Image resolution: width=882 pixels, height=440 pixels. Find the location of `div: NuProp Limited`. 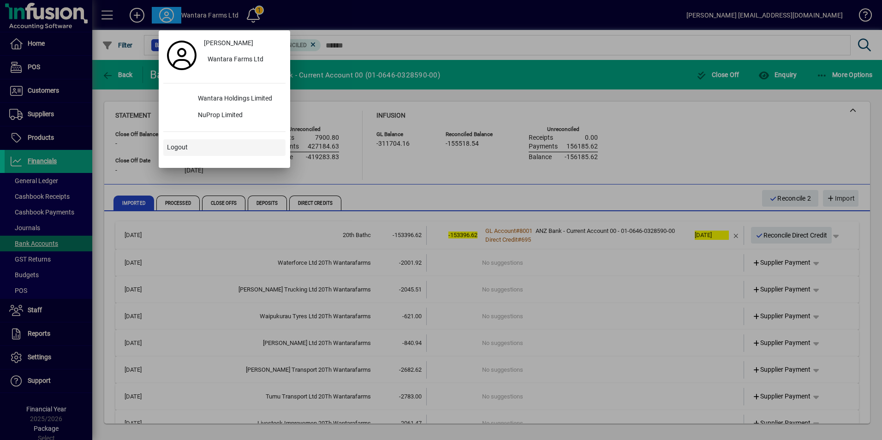

div: NuProp Limited is located at coordinates (238, 116).